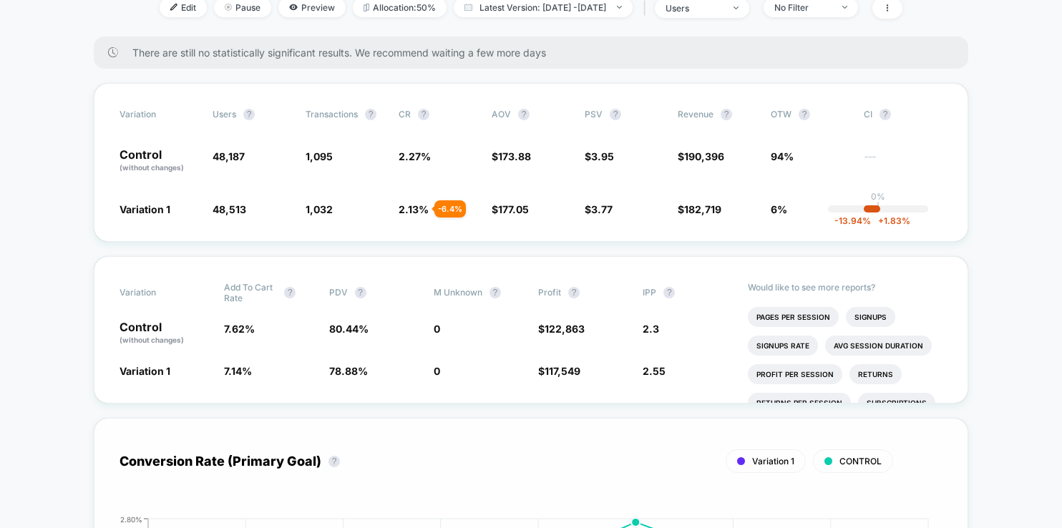 The width and height of the screenshot is (1062, 528). Describe the element at coordinates (793, 317) in the screenshot. I see `li: Pages Per Session` at that location.